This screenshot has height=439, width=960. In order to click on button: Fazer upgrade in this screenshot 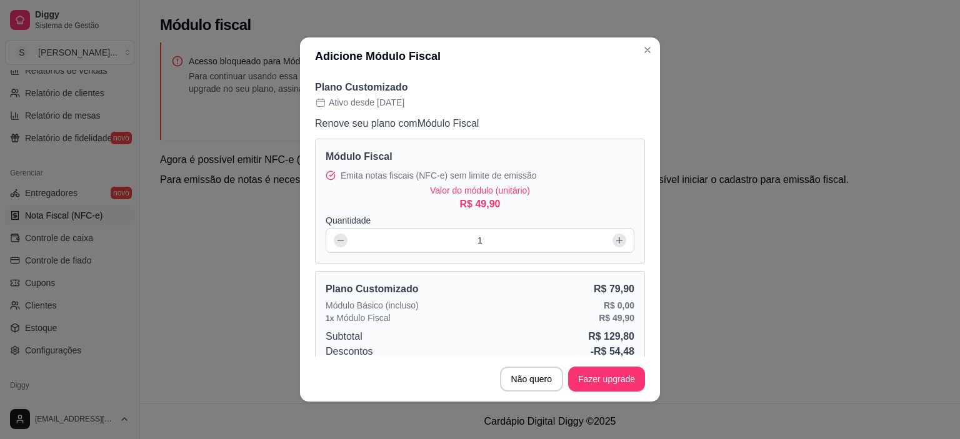, I will do `click(606, 379)`.